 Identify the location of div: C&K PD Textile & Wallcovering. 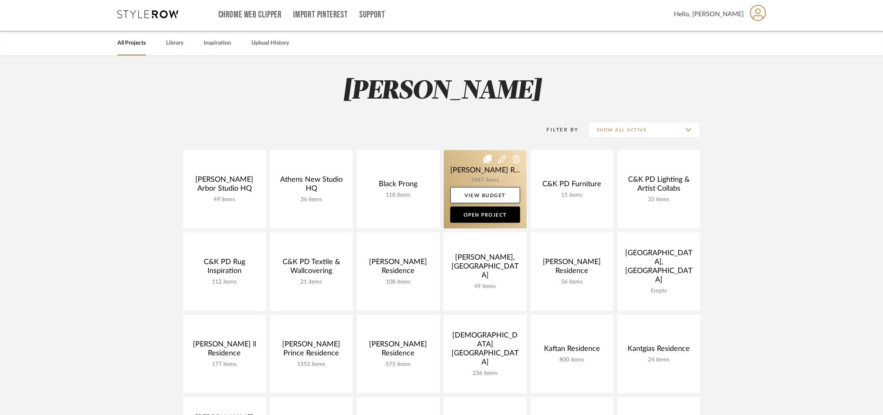
(311, 268).